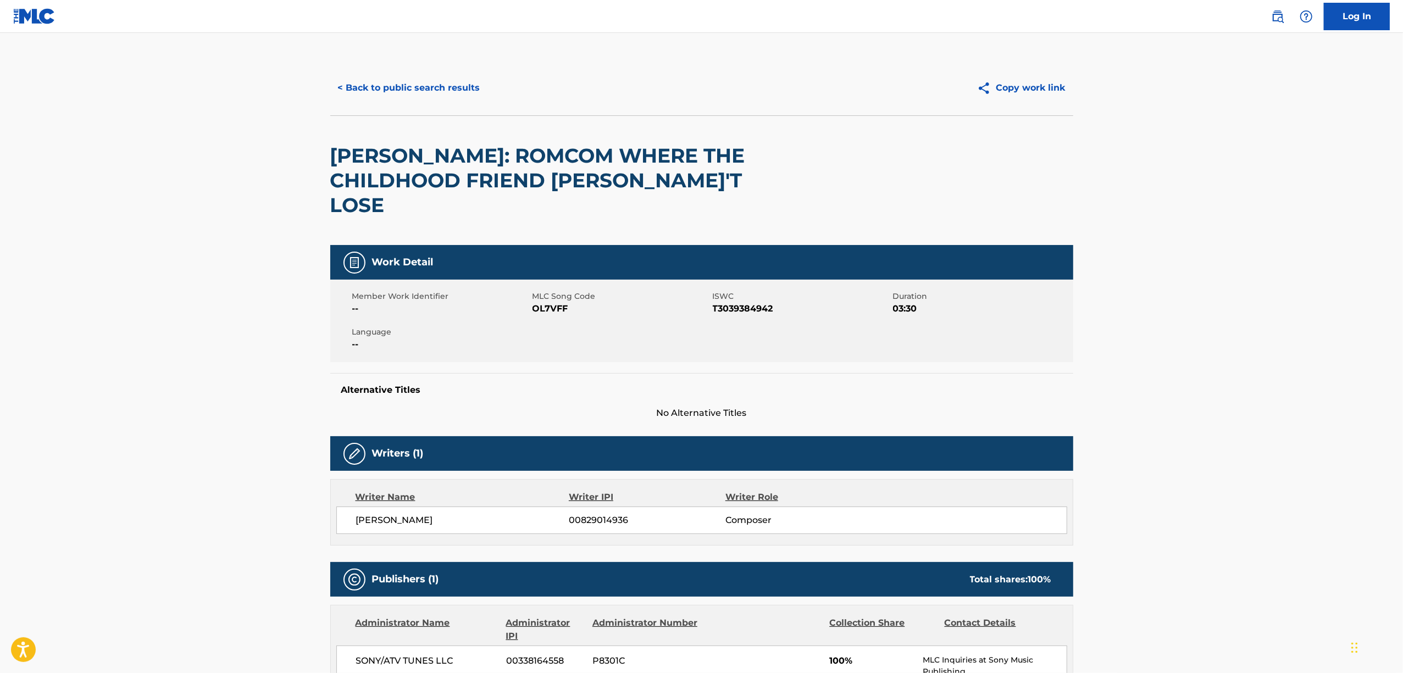  I want to click on span: T3039384942, so click(801, 309).